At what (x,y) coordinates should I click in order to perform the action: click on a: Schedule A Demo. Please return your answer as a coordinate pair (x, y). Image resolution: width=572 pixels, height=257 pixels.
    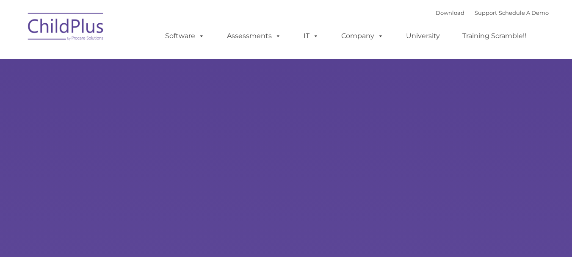
    Looking at the image, I should click on (524, 13).